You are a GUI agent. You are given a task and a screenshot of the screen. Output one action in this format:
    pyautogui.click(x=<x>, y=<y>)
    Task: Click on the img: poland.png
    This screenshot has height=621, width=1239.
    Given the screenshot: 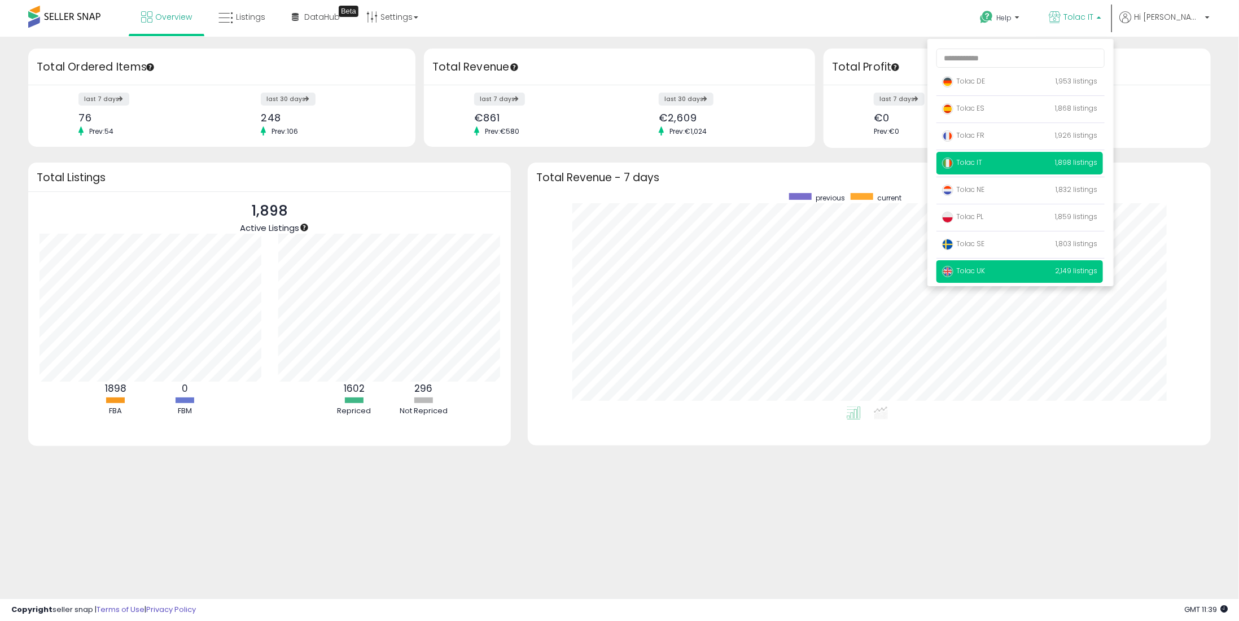 What is the action you would take?
    pyautogui.click(x=948, y=217)
    